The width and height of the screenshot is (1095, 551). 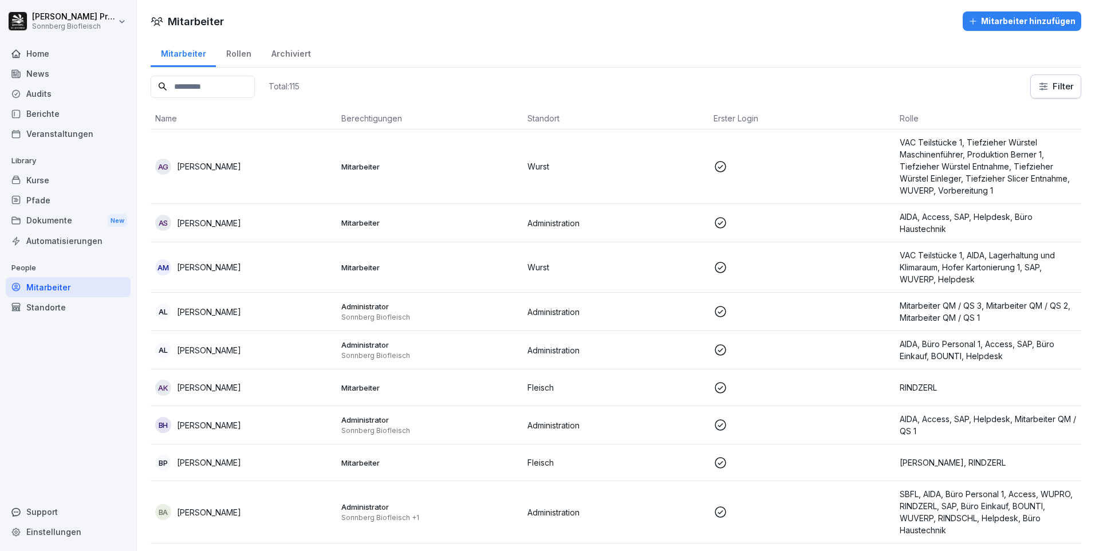 I want to click on div: Mitarbeiter hinzufügen, so click(x=1022, y=21).